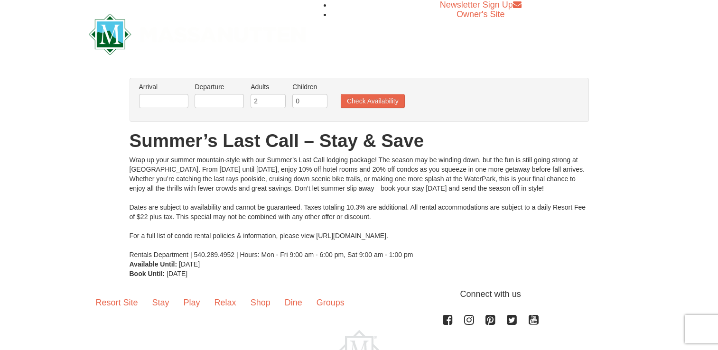 This screenshot has width=718, height=350. Describe the element at coordinates (480, 14) in the screenshot. I see `a: Owner's Site` at that location.